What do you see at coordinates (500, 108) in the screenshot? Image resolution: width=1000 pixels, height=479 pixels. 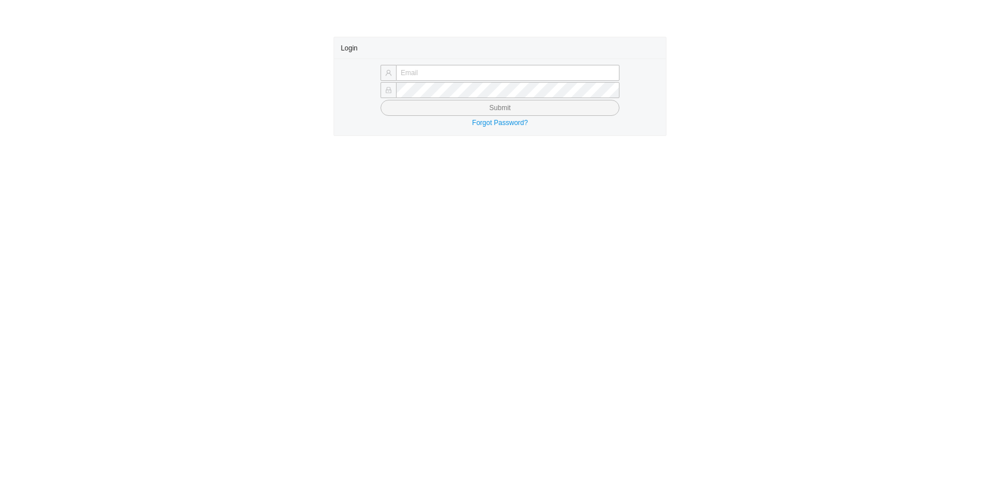 I see `button: Submit` at bounding box center [500, 108].